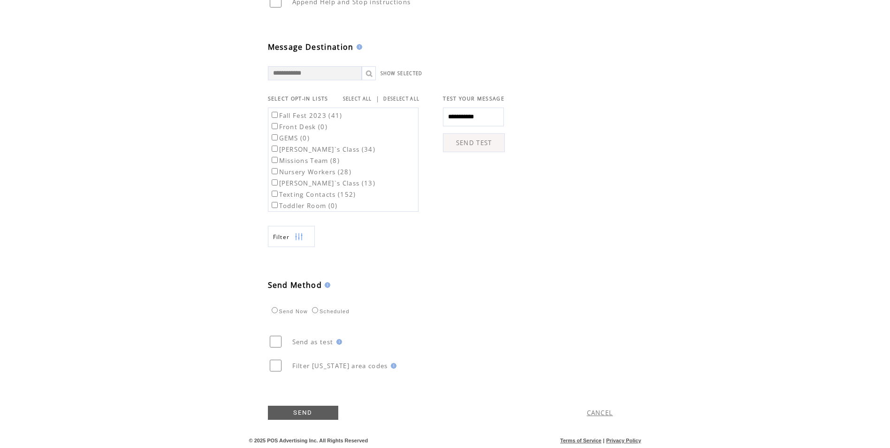 This screenshot has height=448, width=890. I want to click on span: Show filters, so click(282, 236).